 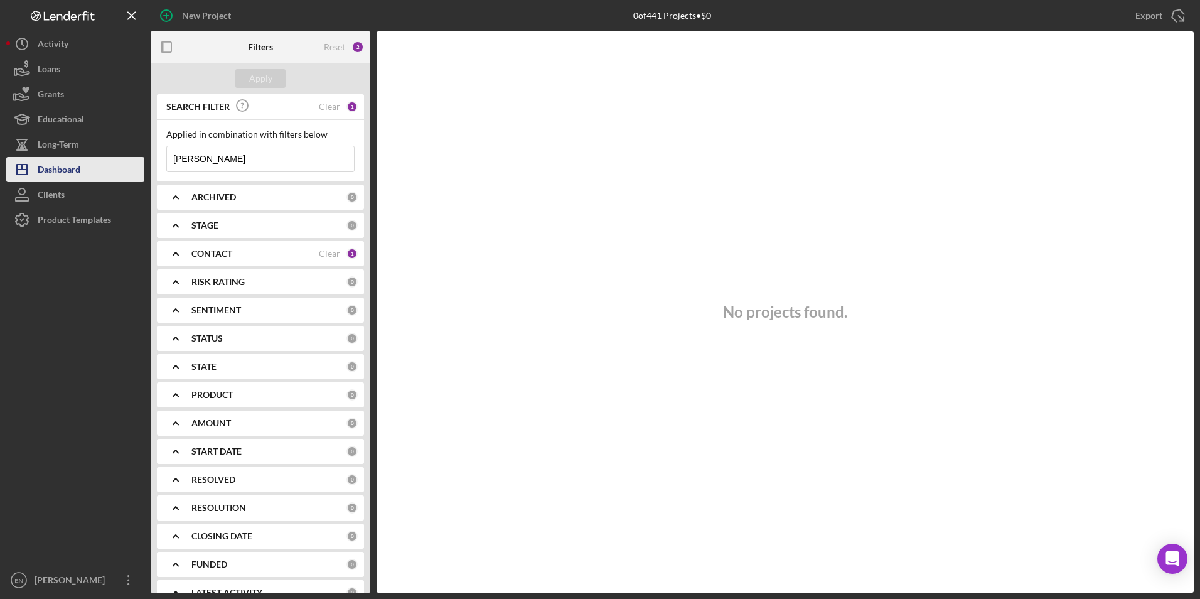 What do you see at coordinates (261, 78) in the screenshot?
I see `div: Apply` at bounding box center [261, 78].